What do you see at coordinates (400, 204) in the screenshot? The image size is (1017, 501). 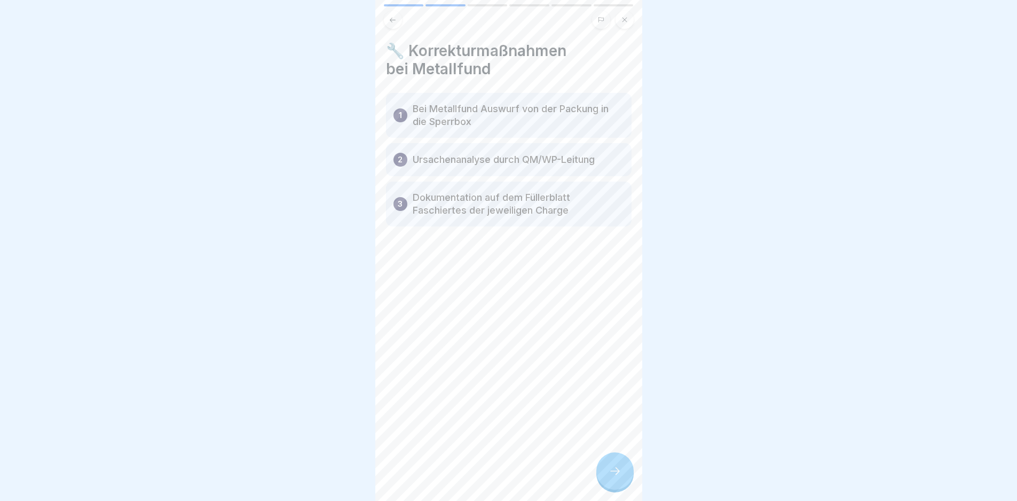 I see `p: 3` at bounding box center [400, 204].